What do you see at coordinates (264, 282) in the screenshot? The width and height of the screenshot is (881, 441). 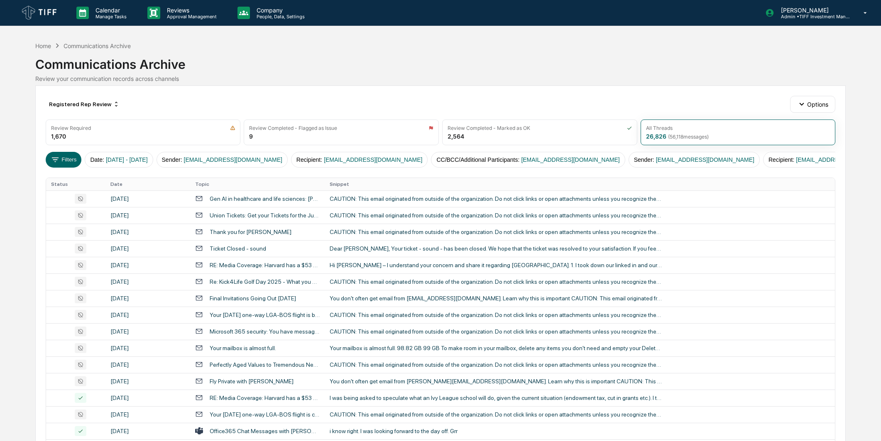 I see `div: Re: Kick4Life Golf Day 2025 - What you need to know` at bounding box center [264, 282].